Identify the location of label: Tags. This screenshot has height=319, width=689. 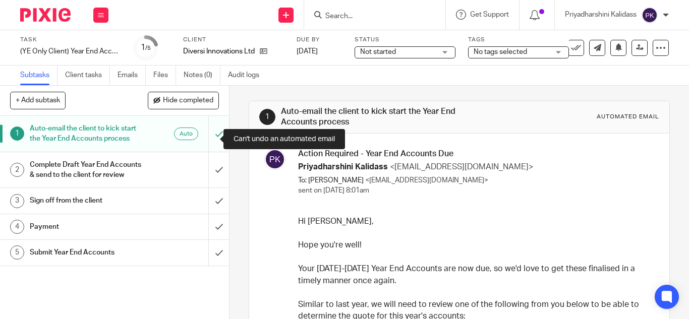
(518, 40).